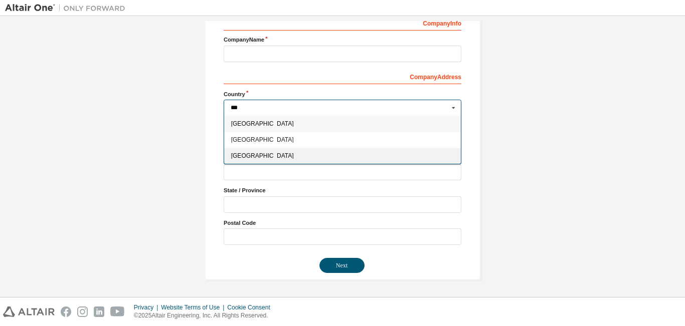 The height and width of the screenshot is (326, 685). I want to click on img: altair_logo.svg, so click(29, 312).